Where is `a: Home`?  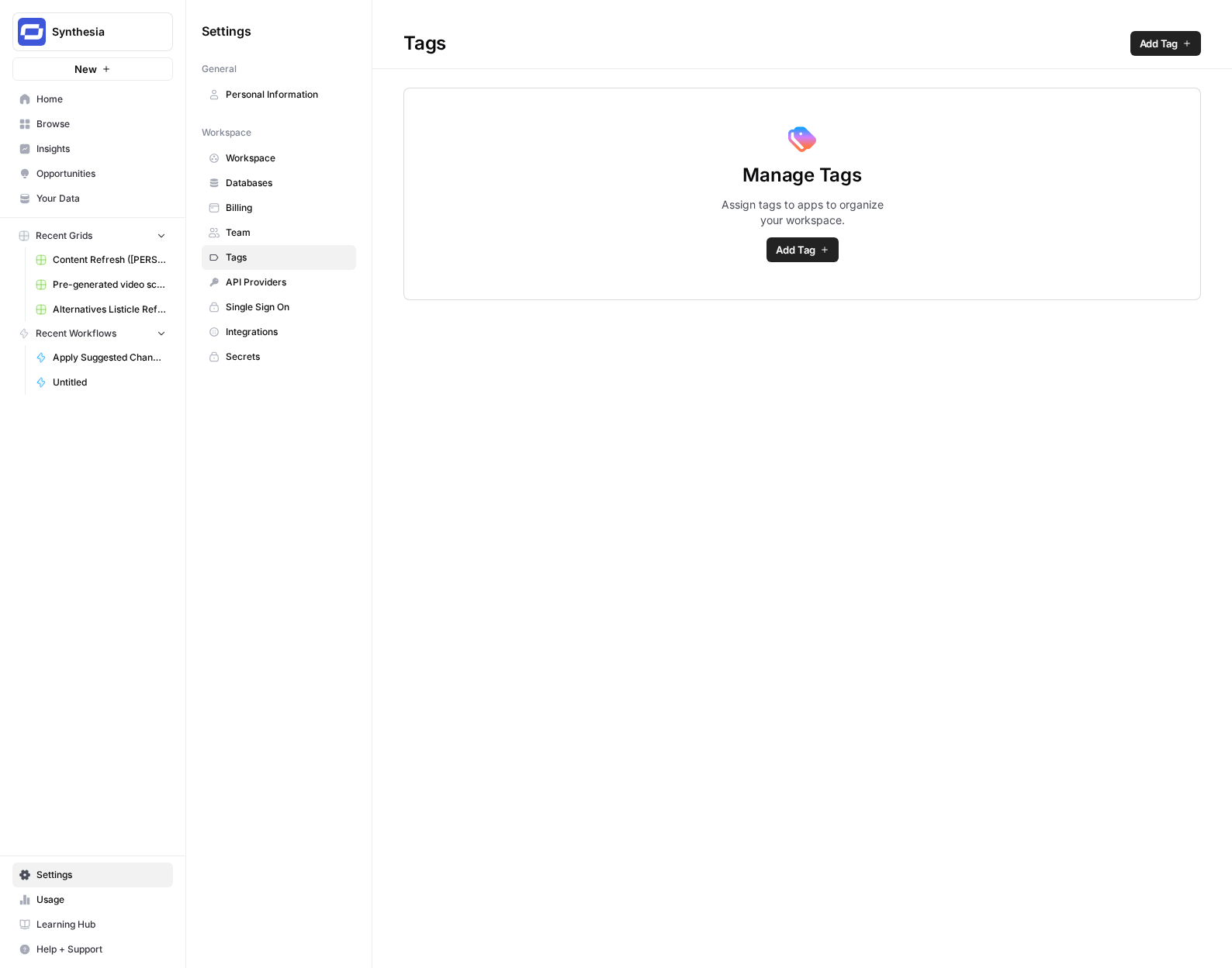 a: Home is located at coordinates (92, 99).